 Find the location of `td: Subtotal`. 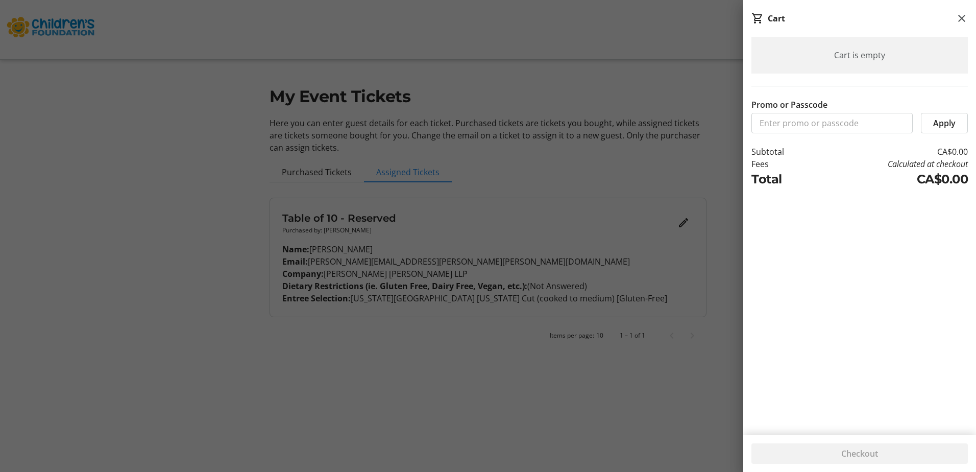

td: Subtotal is located at coordinates (783, 152).